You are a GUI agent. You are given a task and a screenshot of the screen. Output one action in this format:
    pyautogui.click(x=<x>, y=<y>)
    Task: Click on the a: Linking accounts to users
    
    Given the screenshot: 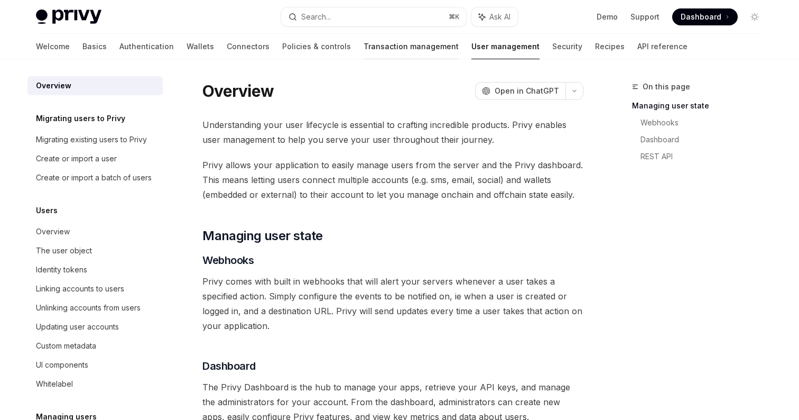 What is the action you would take?
    pyautogui.click(x=95, y=289)
    